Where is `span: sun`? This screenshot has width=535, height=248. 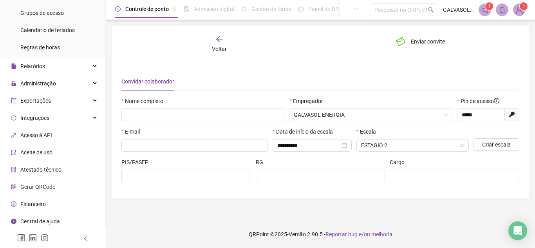
span: sun is located at coordinates (244, 9).